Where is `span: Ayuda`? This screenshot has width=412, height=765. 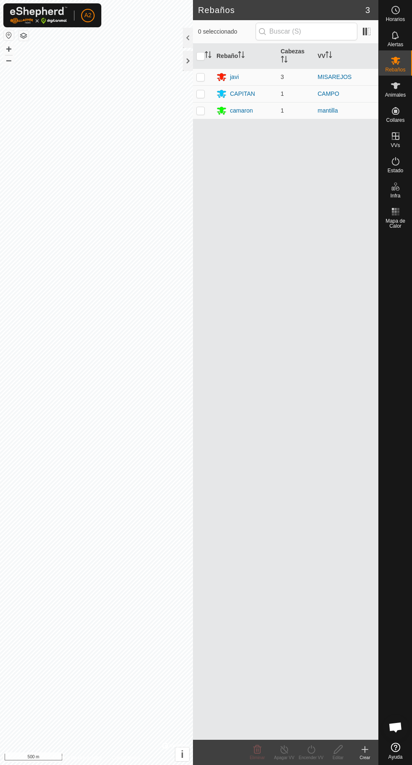 span: Ayuda is located at coordinates (395, 757).